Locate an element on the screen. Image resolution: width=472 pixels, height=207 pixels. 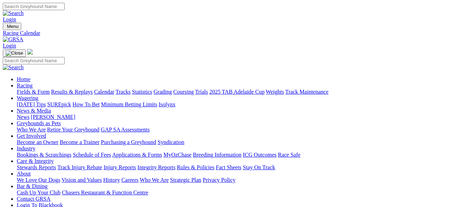
a: Rules & Policies is located at coordinates (196, 167).